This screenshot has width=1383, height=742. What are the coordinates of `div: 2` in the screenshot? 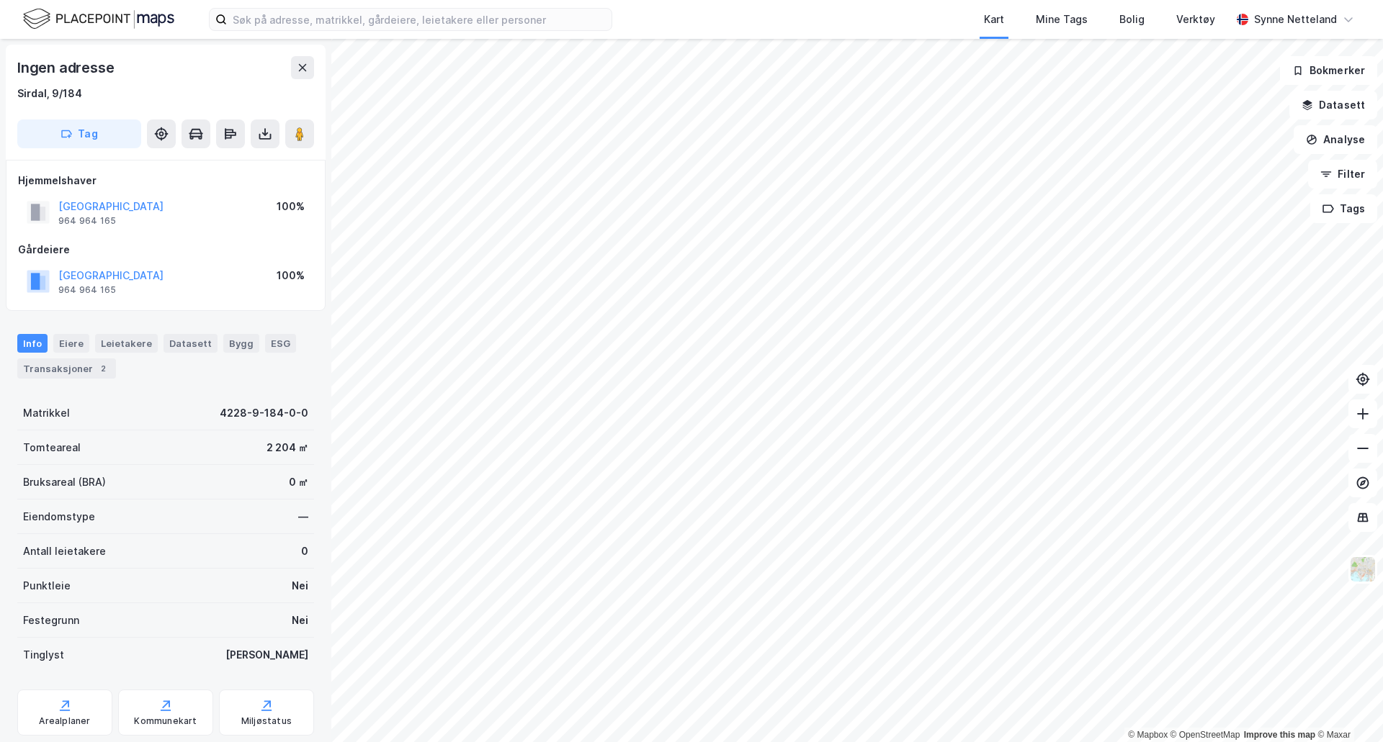 It's located at (103, 369).